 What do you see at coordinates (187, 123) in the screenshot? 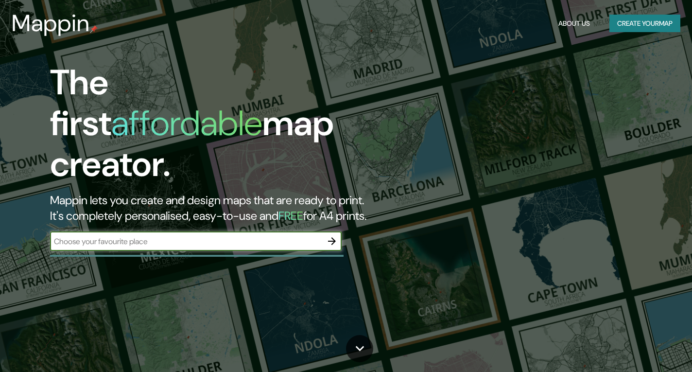
I see `h1: affordable` at bounding box center [187, 123].